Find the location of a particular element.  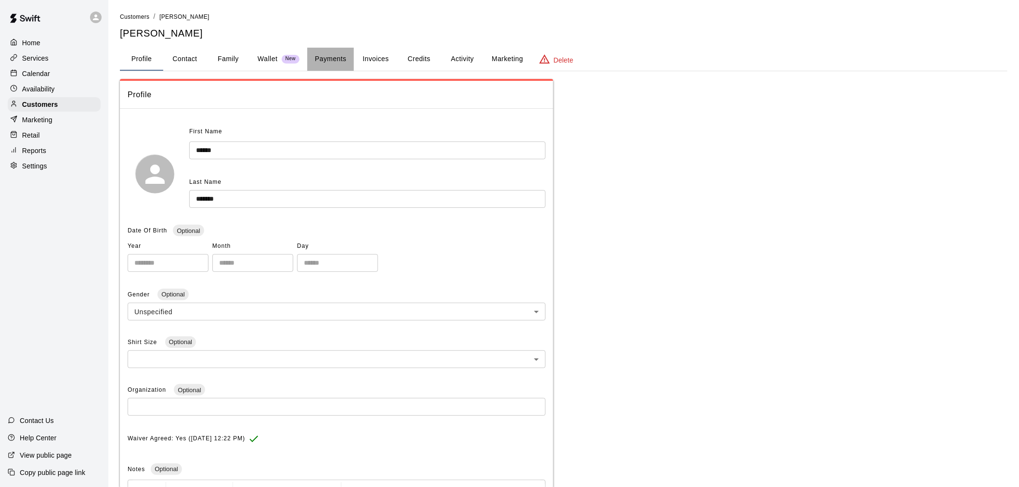

button: Credits is located at coordinates (419, 59).